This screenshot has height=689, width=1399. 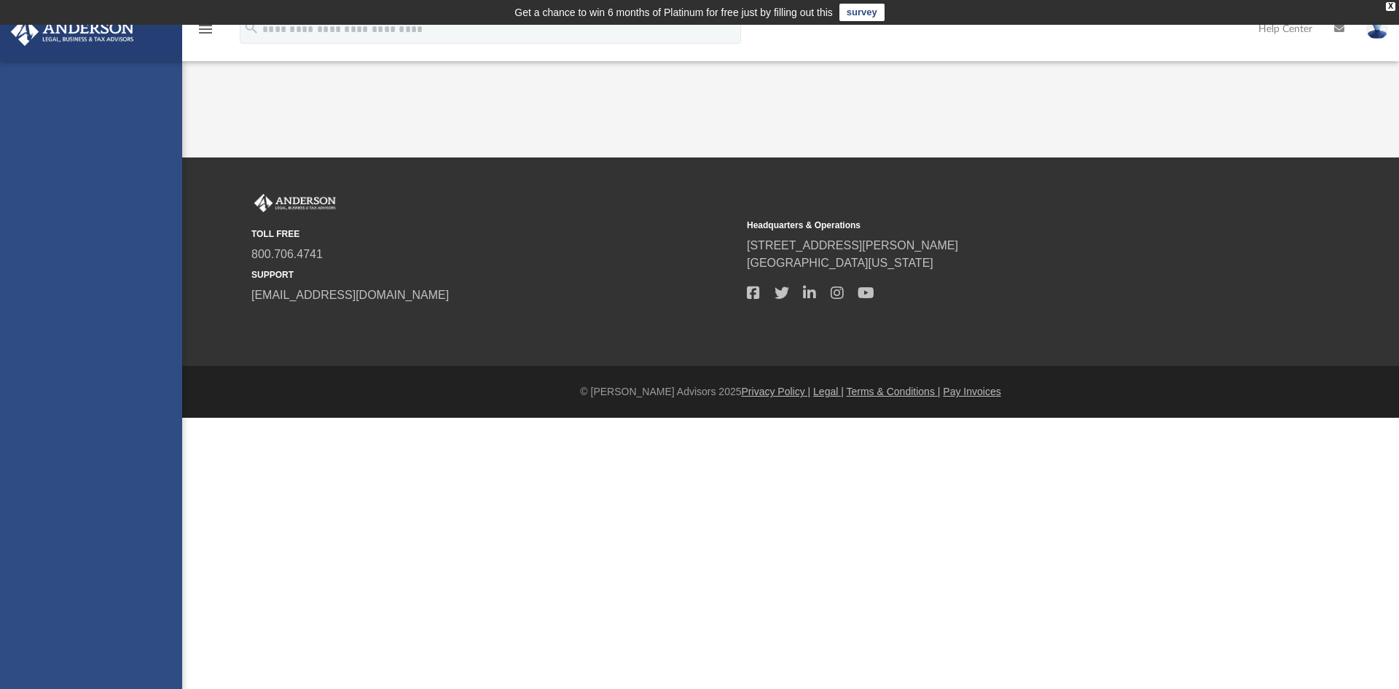 I want to click on i: menu, so click(x=205, y=29).